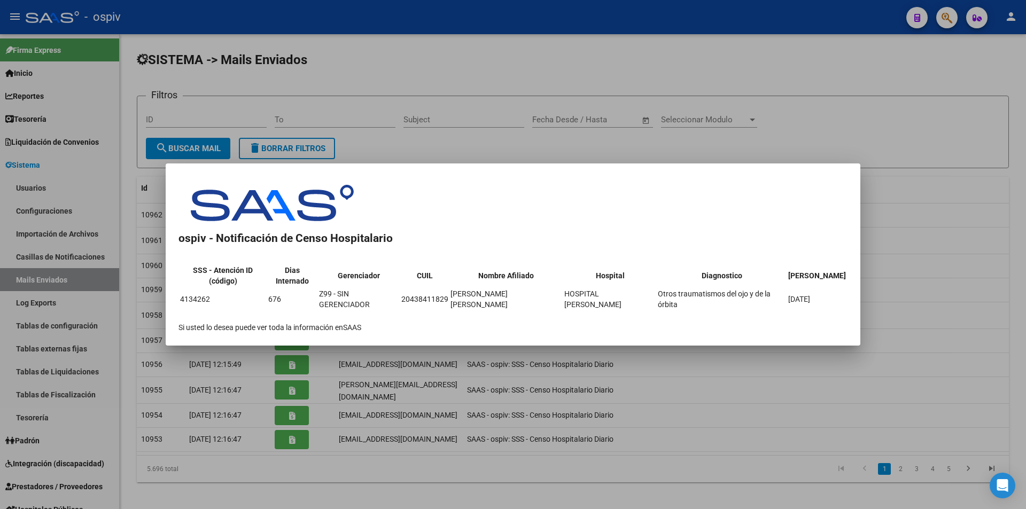  What do you see at coordinates (270, 328) in the screenshot?
I see `span: Si usted lo desea puede ver toda la información en` at bounding box center [270, 328].